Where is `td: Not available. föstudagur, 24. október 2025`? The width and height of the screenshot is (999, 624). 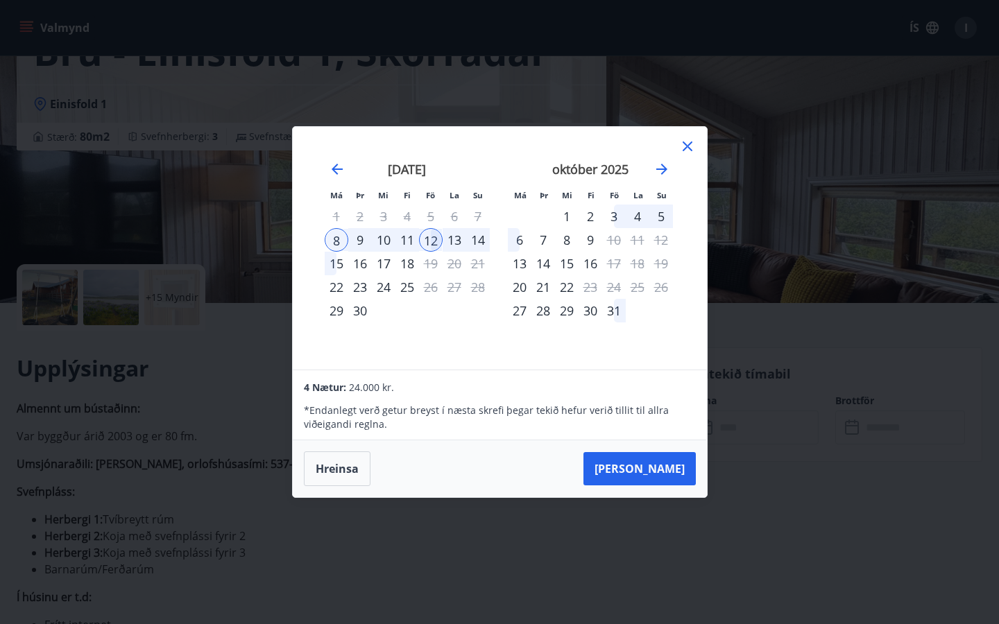
td: Not available. föstudagur, 24. október 2025 is located at coordinates (614, 287).